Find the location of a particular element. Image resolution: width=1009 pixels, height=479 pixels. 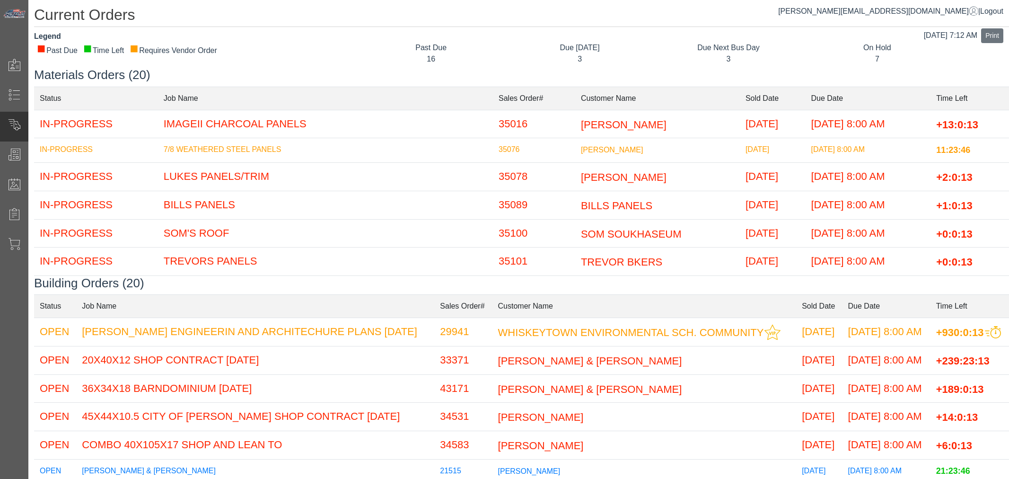

td: 43171 is located at coordinates (463, 388).